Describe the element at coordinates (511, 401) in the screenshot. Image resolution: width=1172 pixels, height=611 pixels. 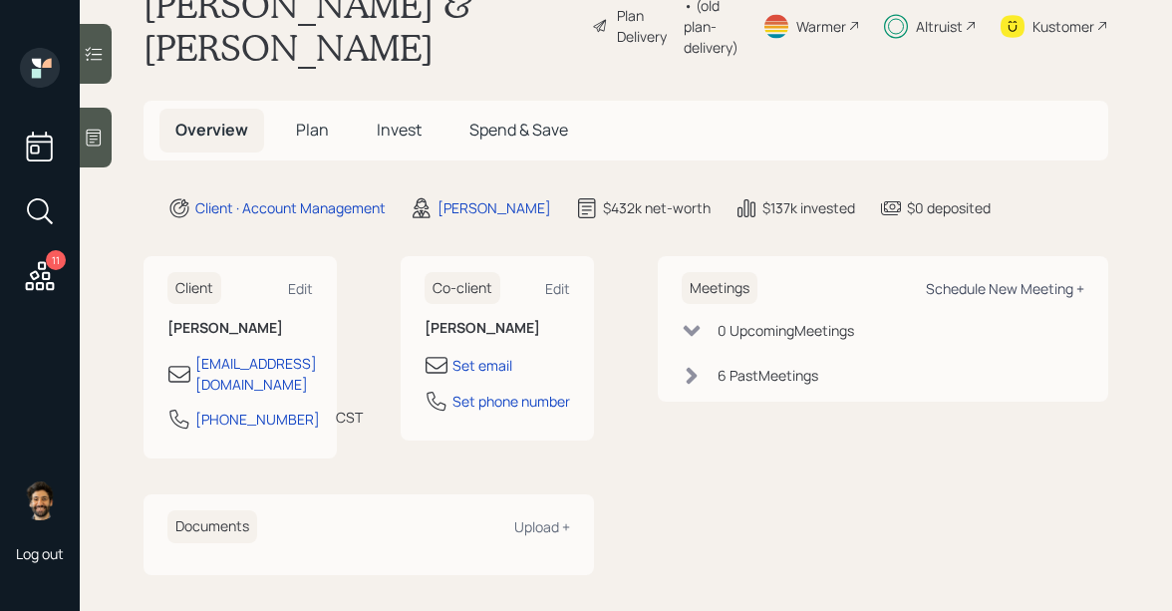
I see `div: Set phone number` at that location.